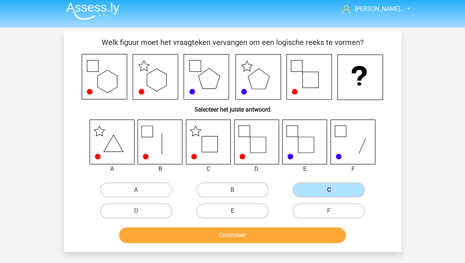 The height and width of the screenshot is (263, 465). Describe the element at coordinates (112, 169) in the screenshot. I see `div: A` at that location.